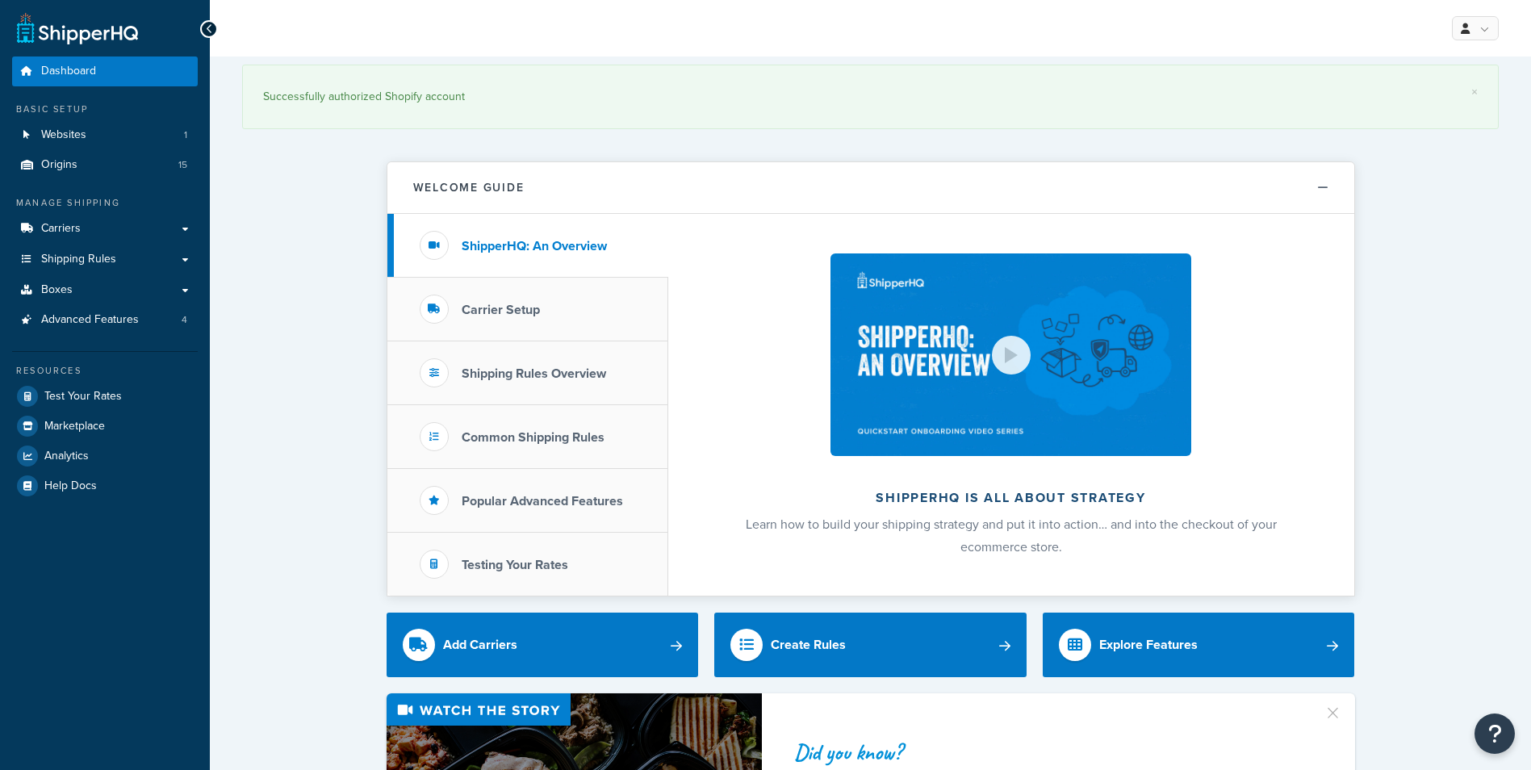 The height and width of the screenshot is (770, 1531). Describe the element at coordinates (1011, 535) in the screenshot. I see `span: Learn how to build your shipping strategy and put it into action… and into the checkout of your e...` at that location.